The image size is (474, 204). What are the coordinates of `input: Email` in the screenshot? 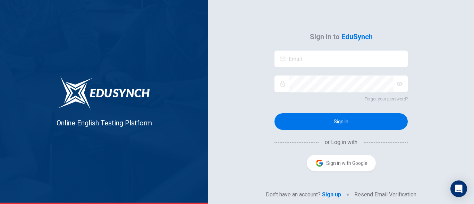 It's located at (348, 59).